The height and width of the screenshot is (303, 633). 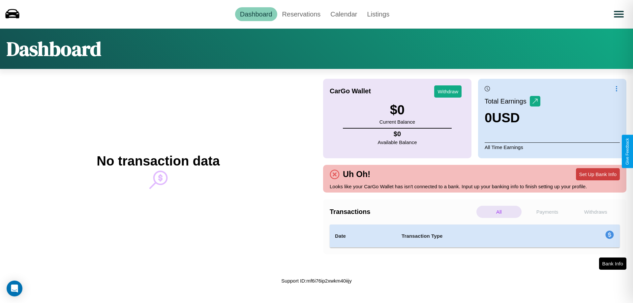 I want to click on button: Bank Info, so click(x=612, y=263).